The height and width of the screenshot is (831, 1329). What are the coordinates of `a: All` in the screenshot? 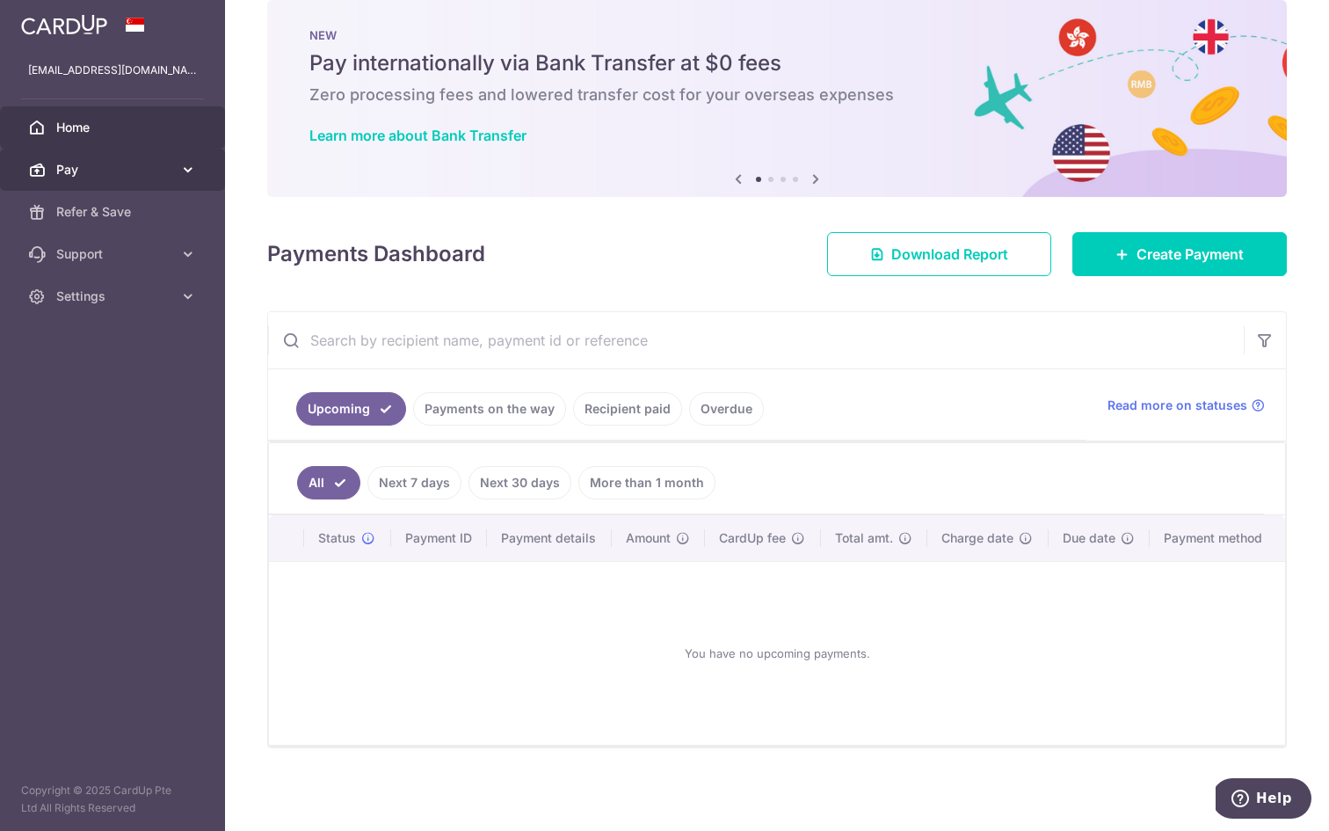 It's located at (329, 482).